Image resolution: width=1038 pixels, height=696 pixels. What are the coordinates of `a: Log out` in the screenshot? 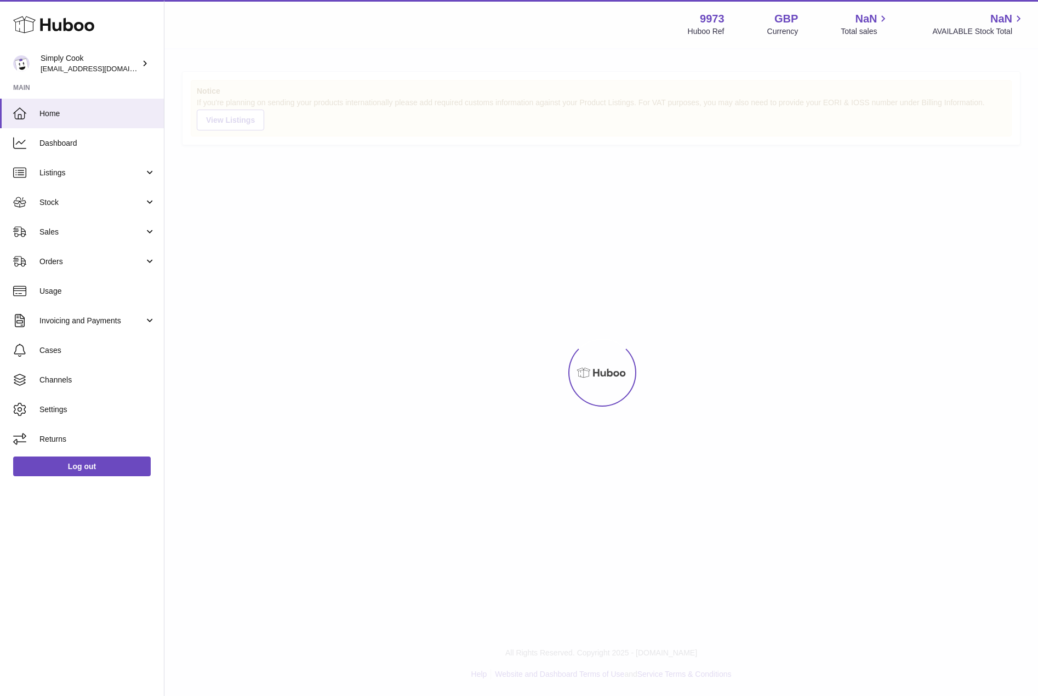 It's located at (82, 467).